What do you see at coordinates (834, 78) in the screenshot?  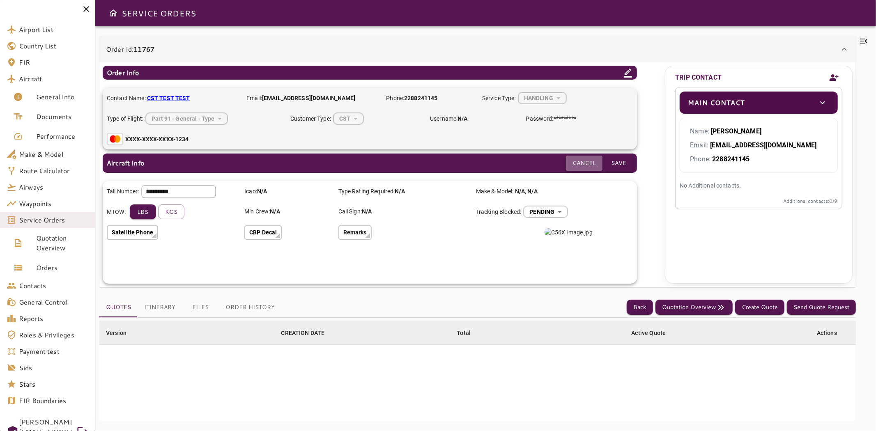 I see `button: Add new contact` at bounding box center [834, 78].